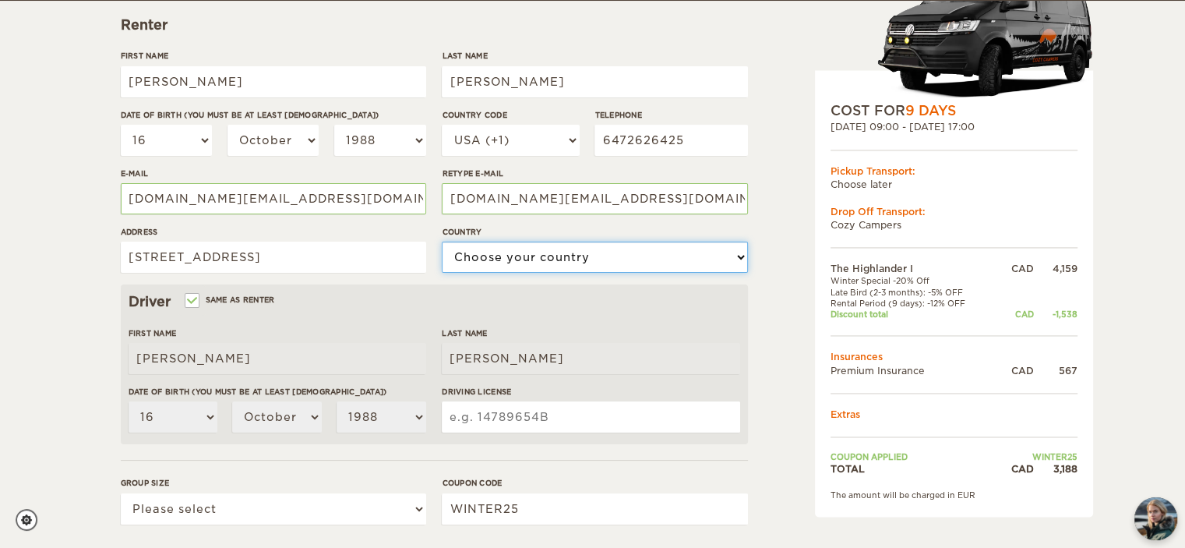 The width and height of the screenshot is (1185, 548). I want to click on div: 3,188, so click(1055, 468).